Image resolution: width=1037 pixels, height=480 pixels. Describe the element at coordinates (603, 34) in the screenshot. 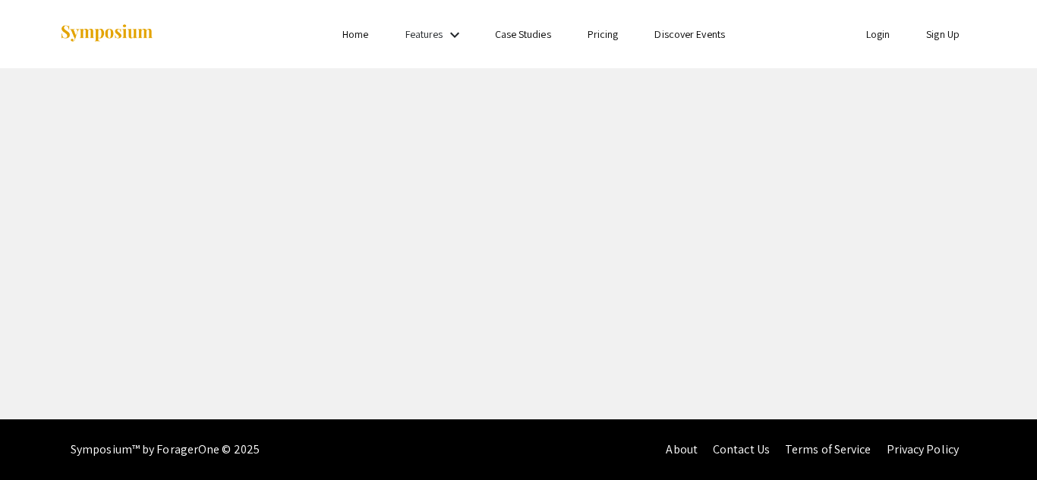

I see `a: Pricing` at that location.